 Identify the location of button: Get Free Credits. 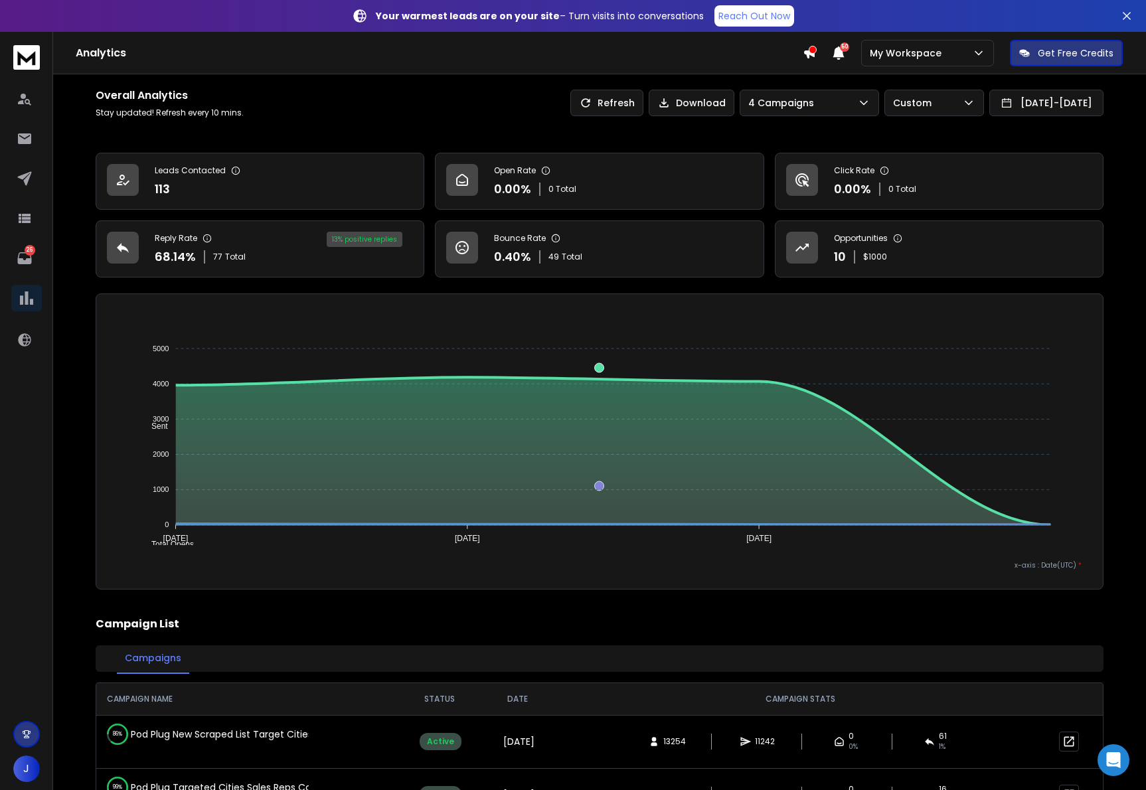
(1066, 53).